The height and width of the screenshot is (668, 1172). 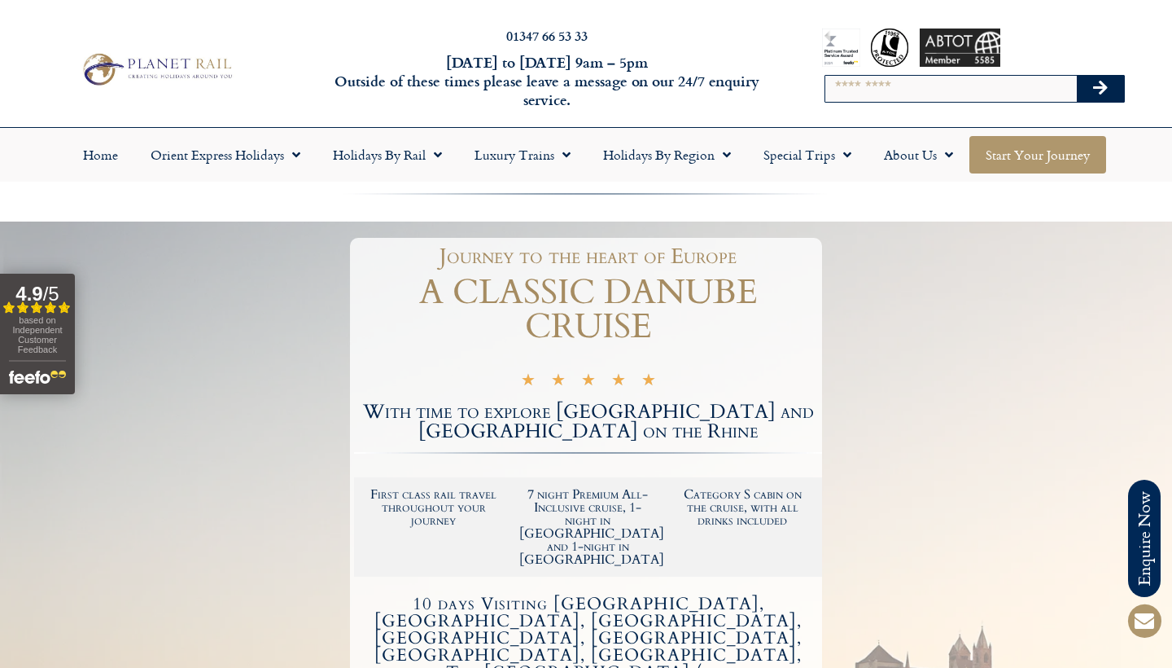 I want to click on a: Luxury Trains, so click(x=523, y=155).